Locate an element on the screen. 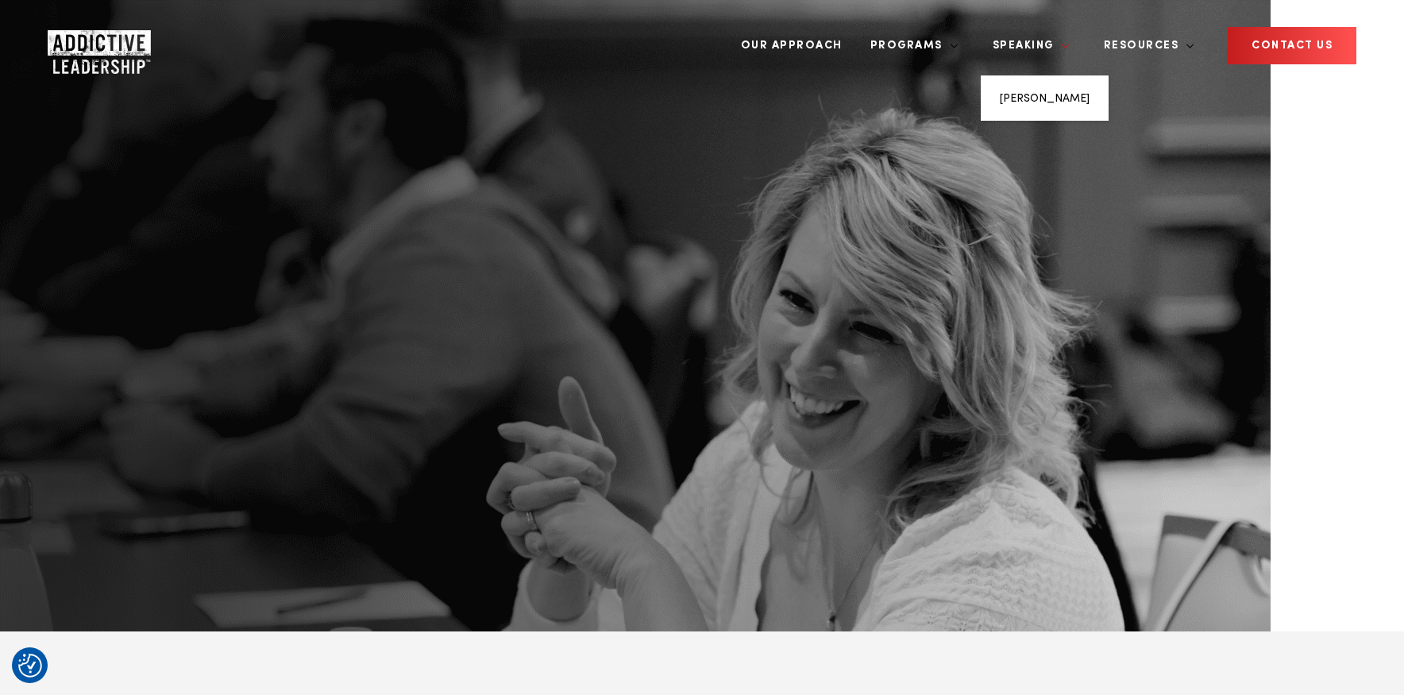 The width and height of the screenshot is (1404, 695). a: Our Approach is located at coordinates (791, 45).